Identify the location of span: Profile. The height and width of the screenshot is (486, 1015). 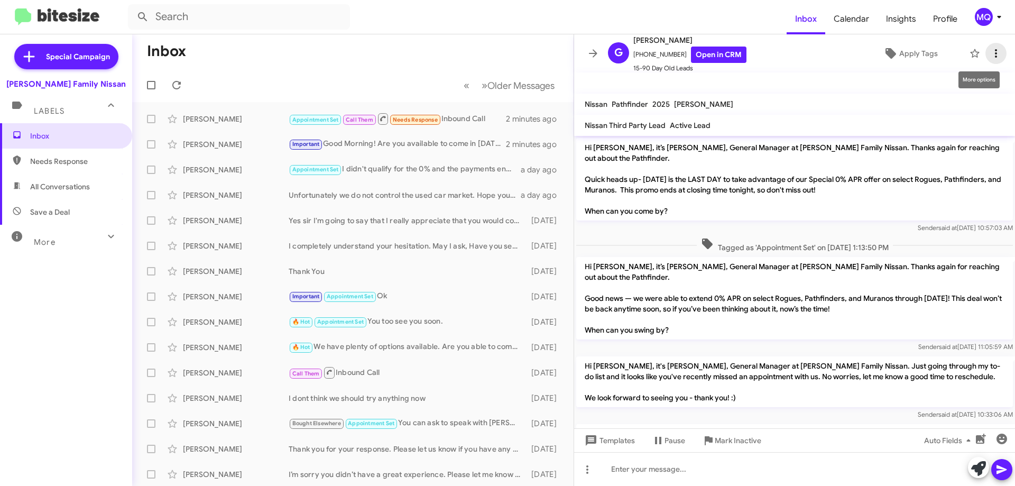
(945, 19).